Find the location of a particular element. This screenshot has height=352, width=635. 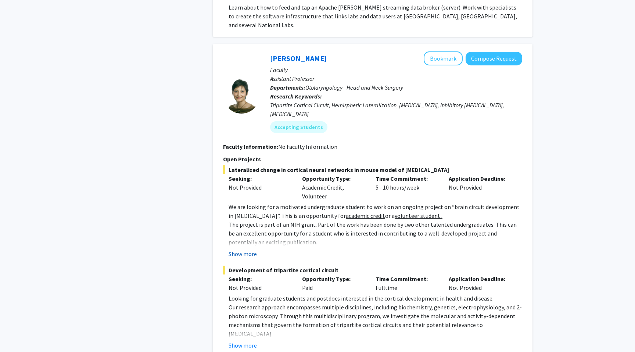

button: Add Tara Deemyad to Bookmarks is located at coordinates (443, 58).